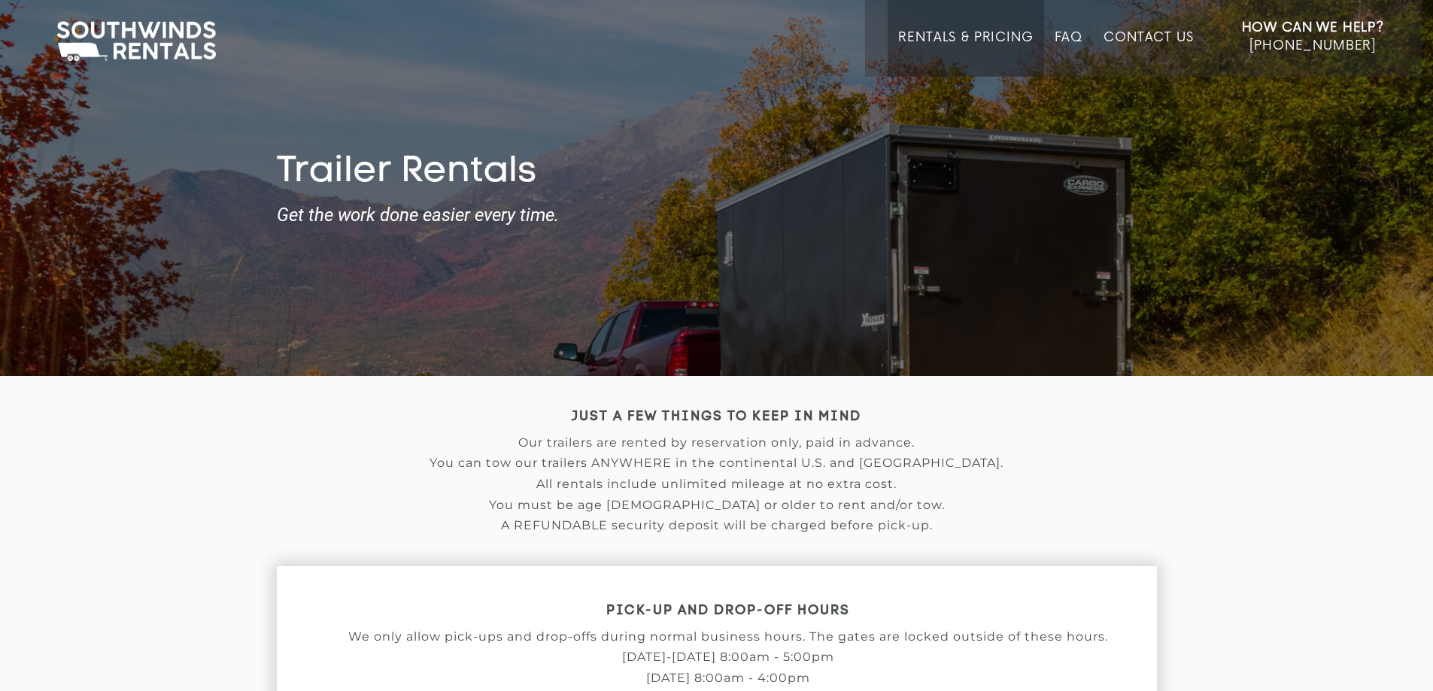 This screenshot has height=691, width=1433. What do you see at coordinates (136, 41) in the screenshot?
I see `img: Southwinds Rentals Logo` at bounding box center [136, 41].